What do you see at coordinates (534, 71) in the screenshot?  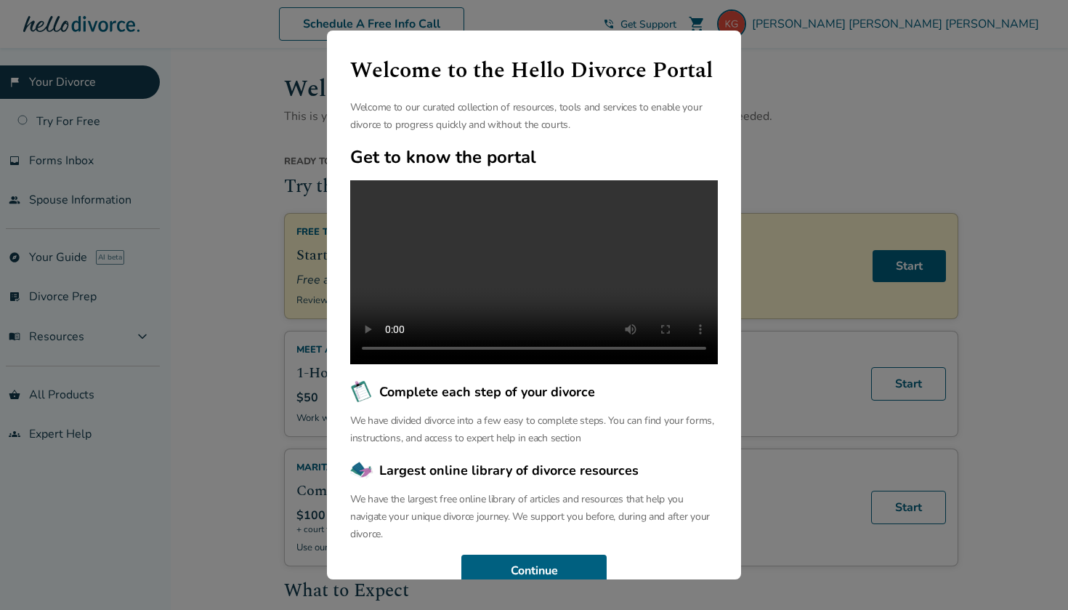 I see `h1: Welcome to the Hello Divorce Portal` at bounding box center [534, 71].